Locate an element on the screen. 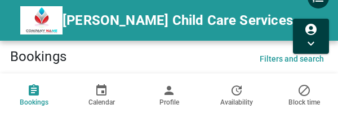  button: Future is located at coordinates (36, 82).